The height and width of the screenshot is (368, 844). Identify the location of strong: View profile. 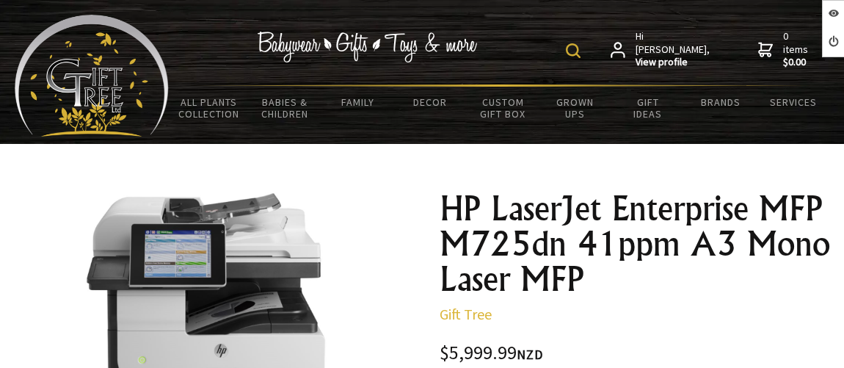
(673, 62).